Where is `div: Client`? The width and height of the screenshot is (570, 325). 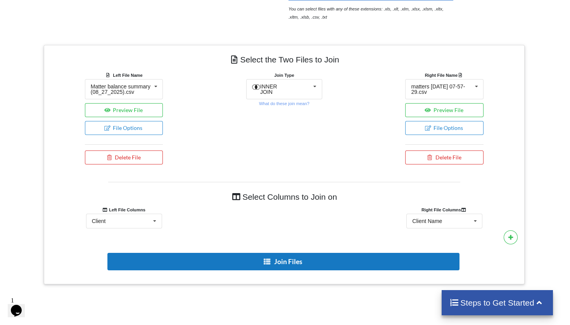
div: Client is located at coordinates (99, 221).